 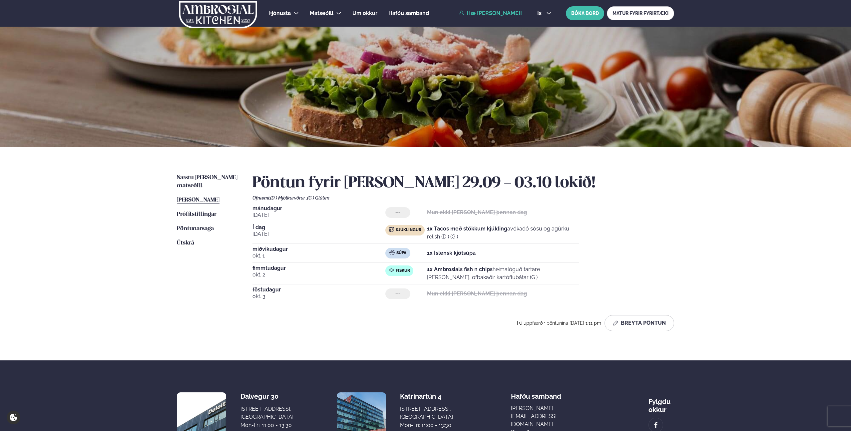 What do you see at coordinates (195, 229) in the screenshot?
I see `span: Pöntunarsaga` at bounding box center [195, 229].